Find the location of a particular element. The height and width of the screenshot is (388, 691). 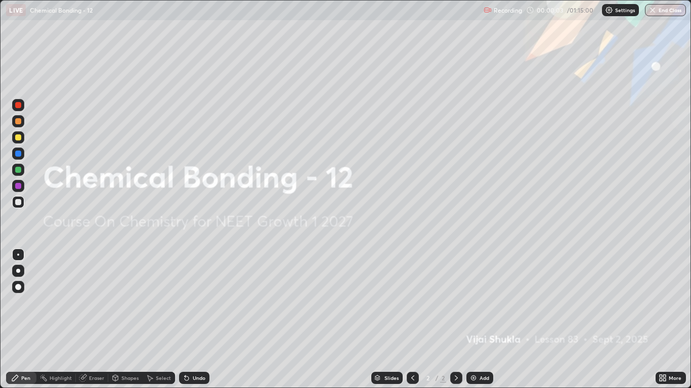

p: LIVE is located at coordinates (16, 10).